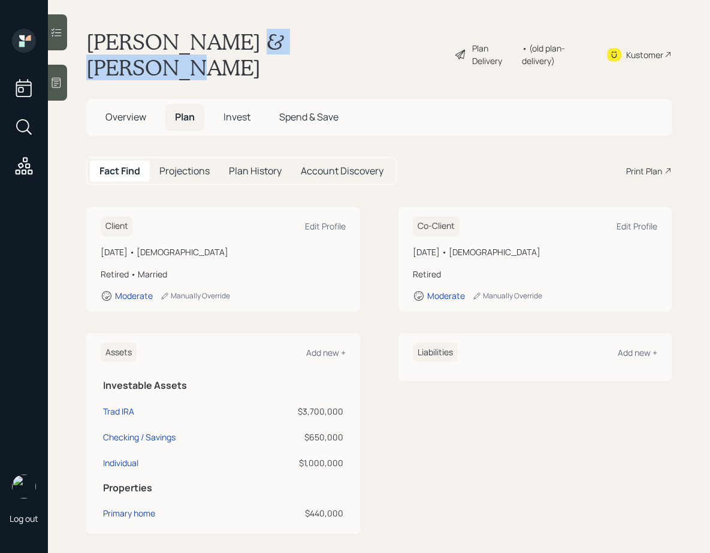 The width and height of the screenshot is (710, 553). I want to click on h6: Liabilities, so click(435, 352).